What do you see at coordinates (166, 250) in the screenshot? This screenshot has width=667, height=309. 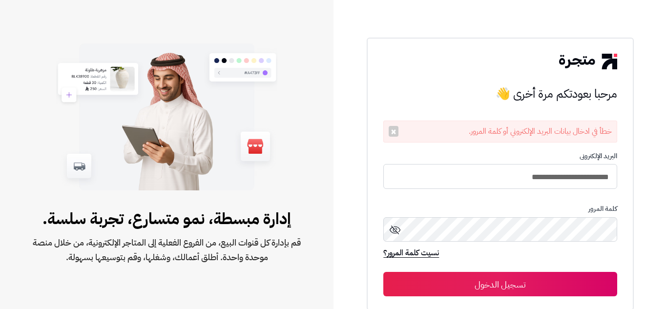 I see `span: قم بإدارة كل قنوات البيع، من الفروع الفعلية إلى المتاجر الإلكترونية، من خلال منصة موحدة واحدة. أط...` at bounding box center [166, 250].